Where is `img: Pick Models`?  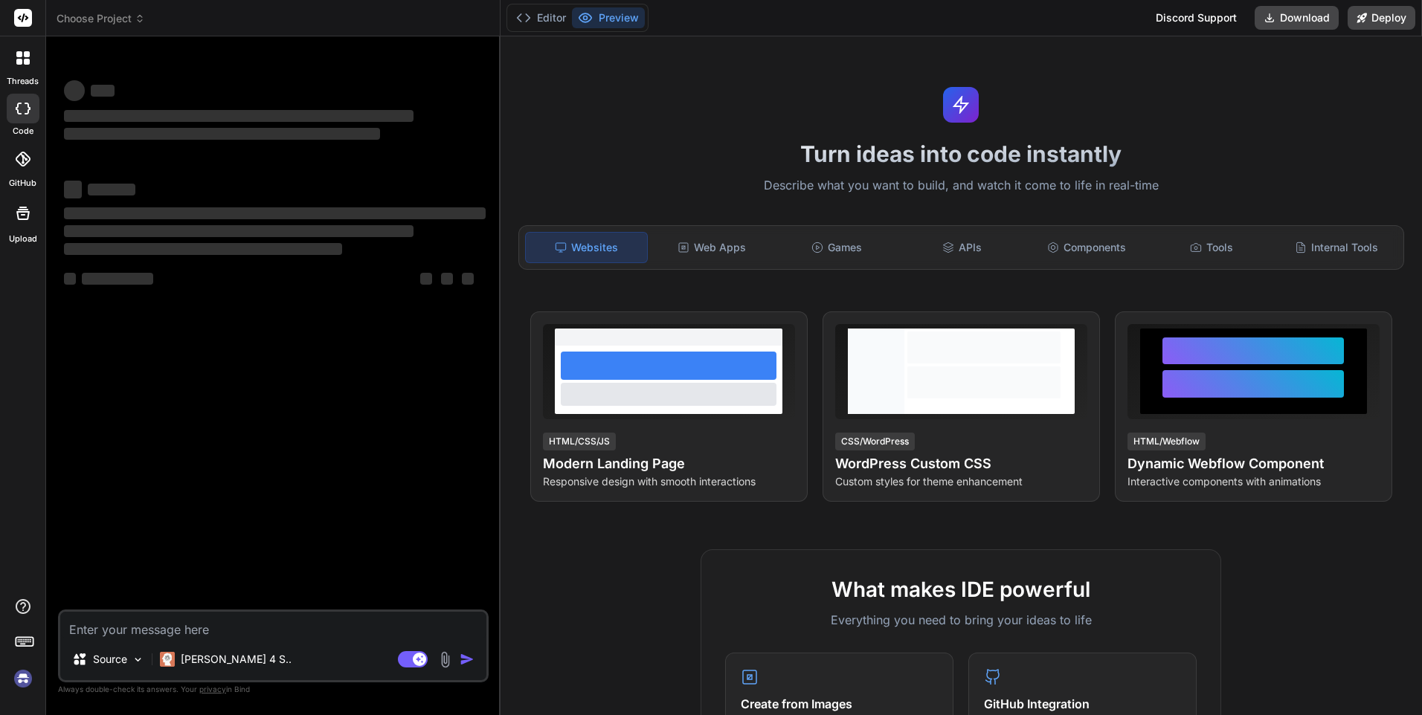 img: Pick Models is located at coordinates (138, 660).